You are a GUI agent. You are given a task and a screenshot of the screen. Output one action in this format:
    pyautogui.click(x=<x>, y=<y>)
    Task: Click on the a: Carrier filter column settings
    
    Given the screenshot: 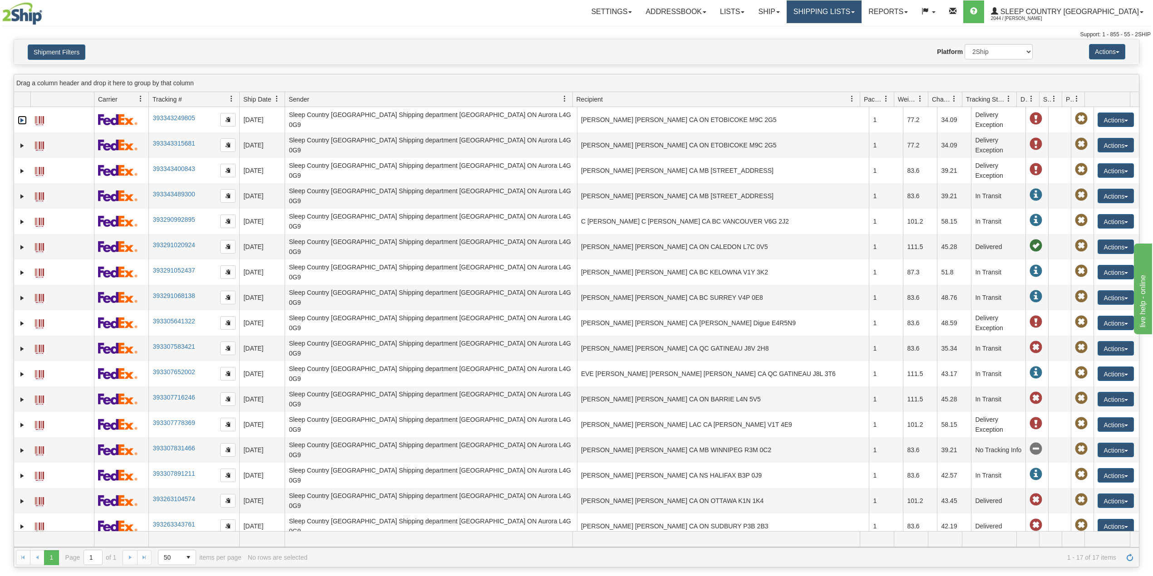 What is the action you would take?
    pyautogui.click(x=141, y=99)
    